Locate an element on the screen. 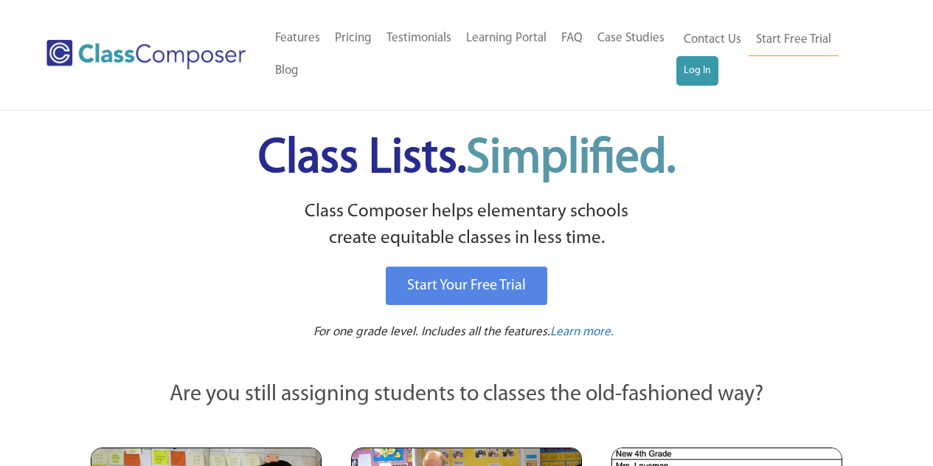 This screenshot has width=933, height=466. a: Start Free Trial is located at coordinates (794, 40).